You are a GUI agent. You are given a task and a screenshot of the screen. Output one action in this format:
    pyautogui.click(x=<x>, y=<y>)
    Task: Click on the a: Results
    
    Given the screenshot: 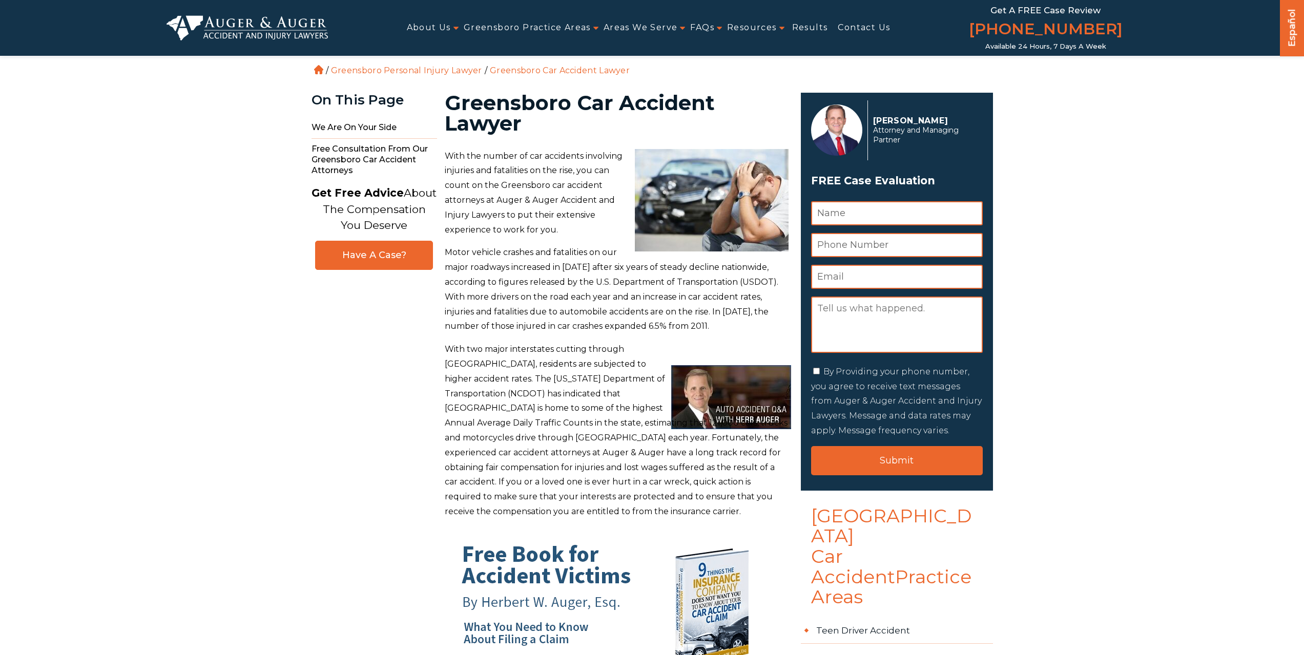 What is the action you would take?
    pyautogui.click(x=810, y=28)
    